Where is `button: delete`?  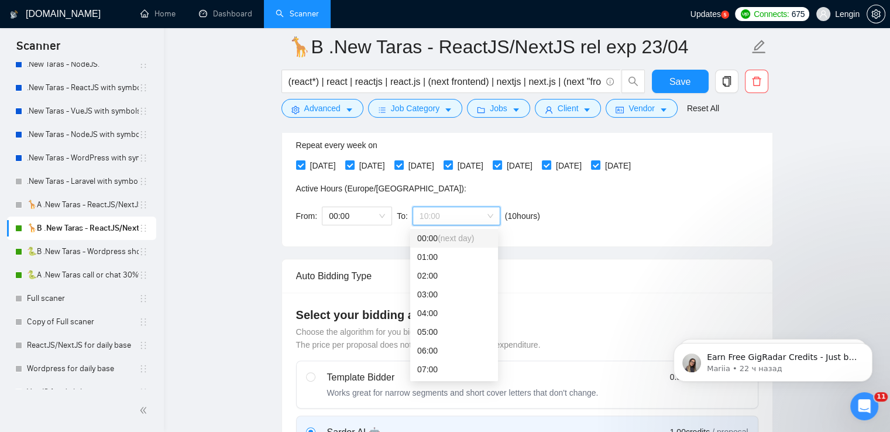
button: delete is located at coordinates (757, 81).